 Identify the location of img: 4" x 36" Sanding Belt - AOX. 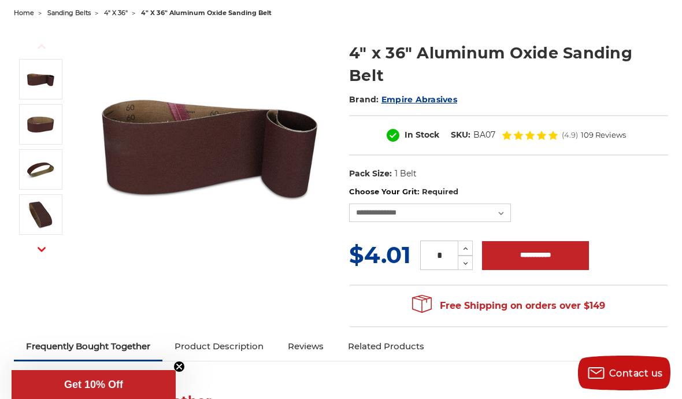
(40, 215).